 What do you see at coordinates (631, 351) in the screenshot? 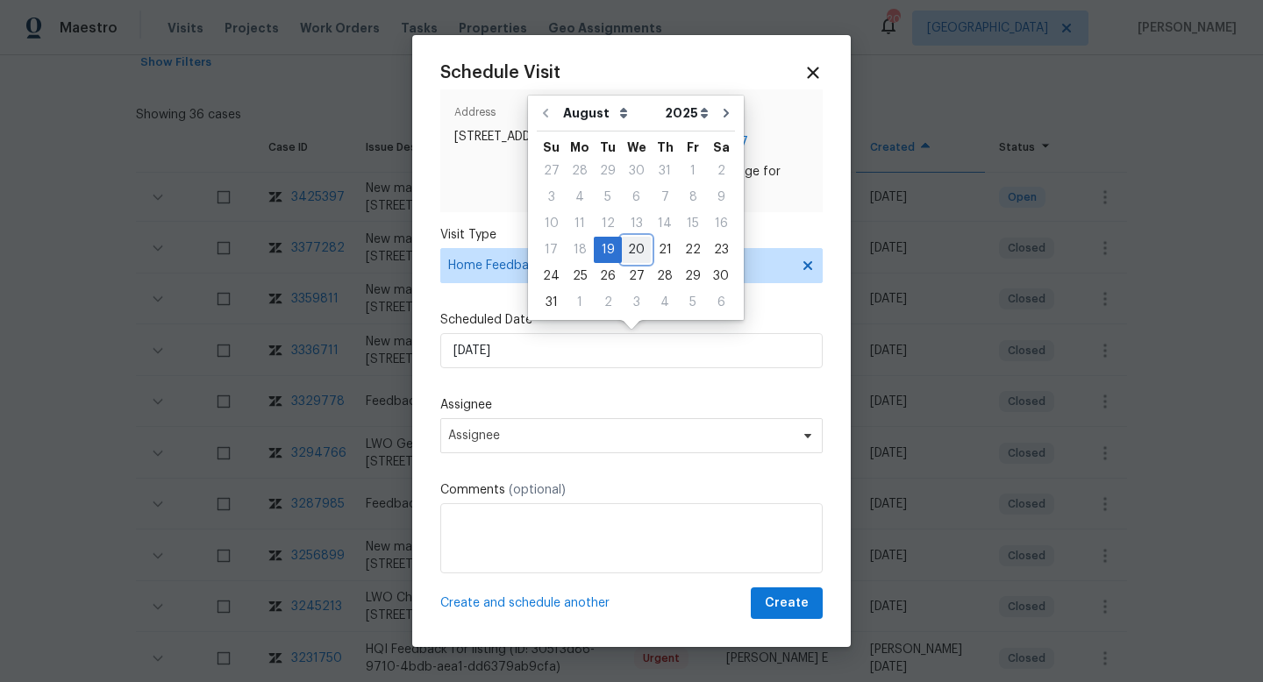
I see `input: M/D/YYYY` at bounding box center [631, 351].